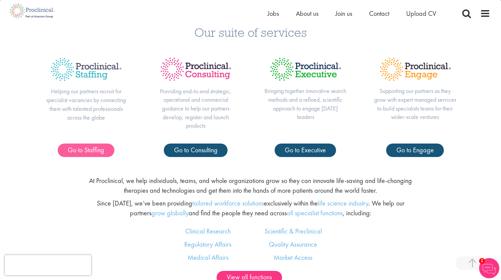  What do you see at coordinates (196, 150) in the screenshot?
I see `span: Go to Consulting` at bounding box center [196, 150].